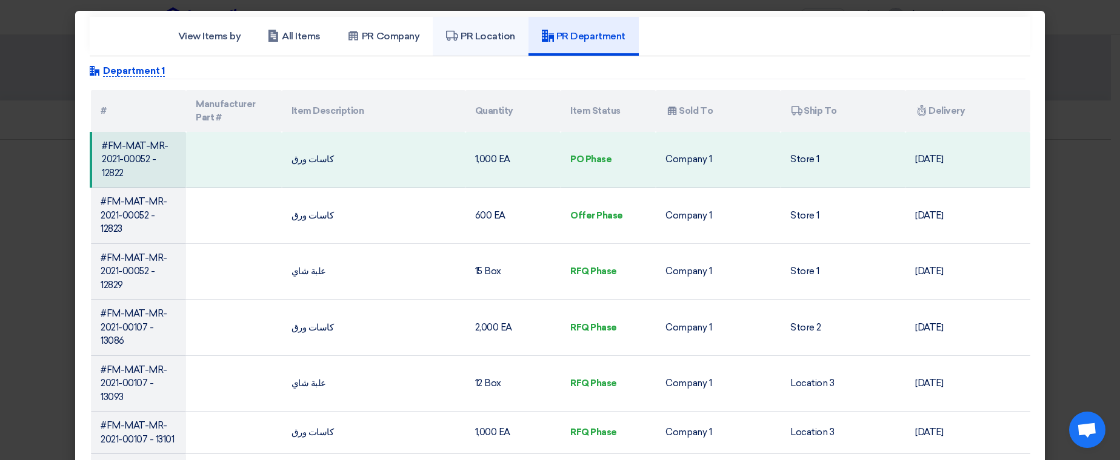 This screenshot has width=1120, height=460. I want to click on td: Store 2, so click(843, 328).